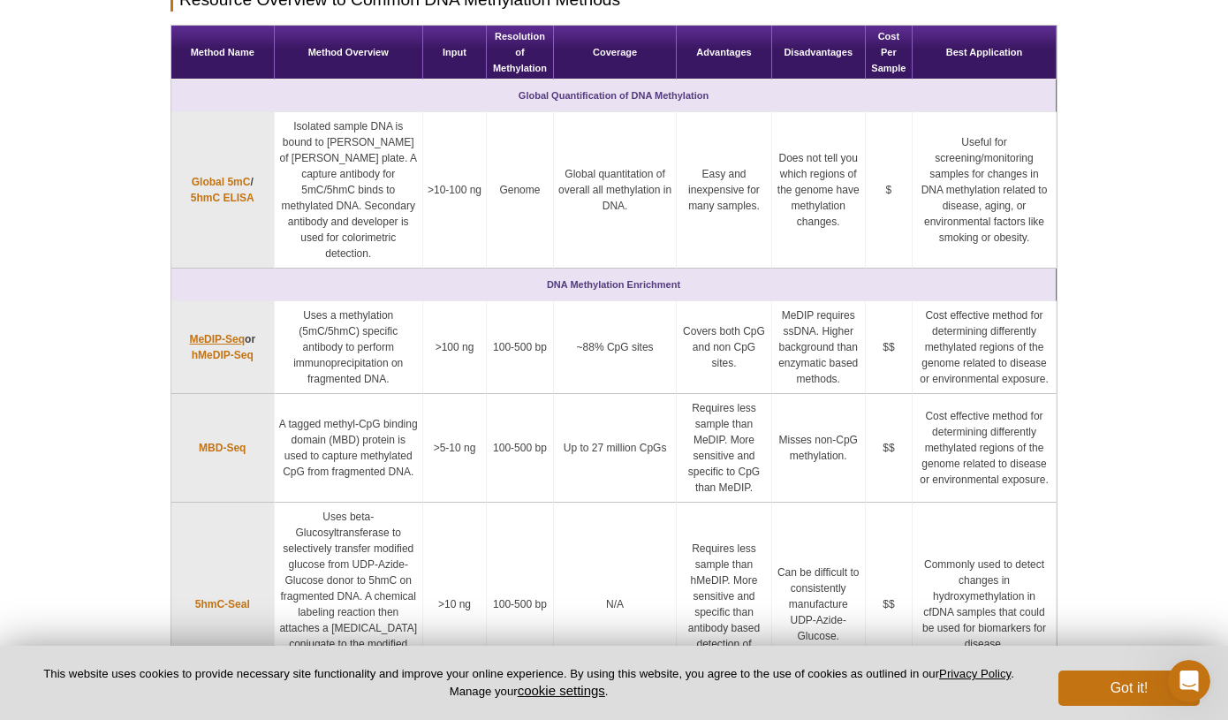 This screenshot has width=1228, height=720. Describe the element at coordinates (984, 190) in the screenshot. I see `td: Useful for screening/monitoring samples for changes in DNA methylation related to disease, aging,...` at that location.